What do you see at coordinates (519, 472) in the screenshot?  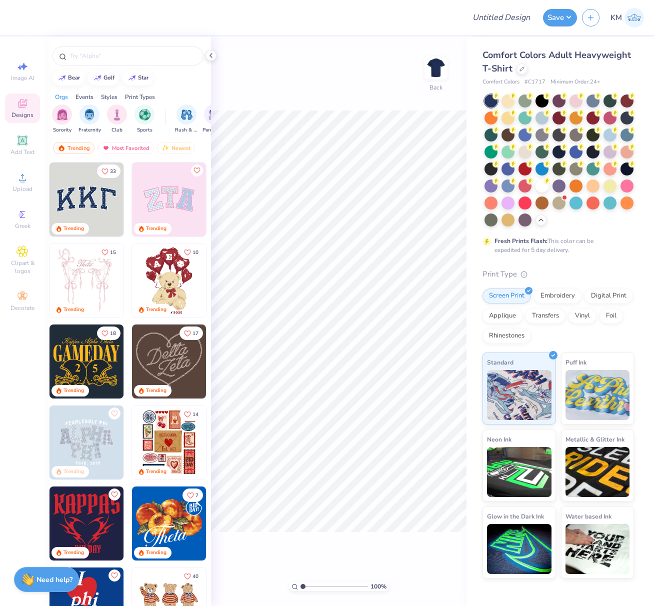 I see `img: Neon Ink` at bounding box center [519, 472].